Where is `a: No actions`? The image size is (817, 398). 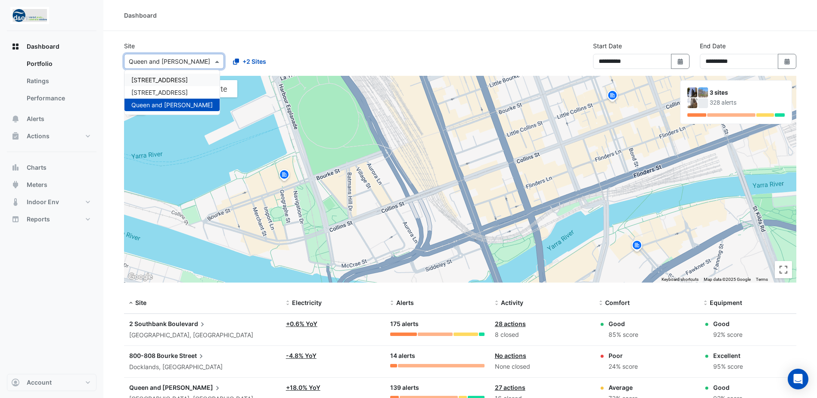
a: No actions is located at coordinates (510, 355).